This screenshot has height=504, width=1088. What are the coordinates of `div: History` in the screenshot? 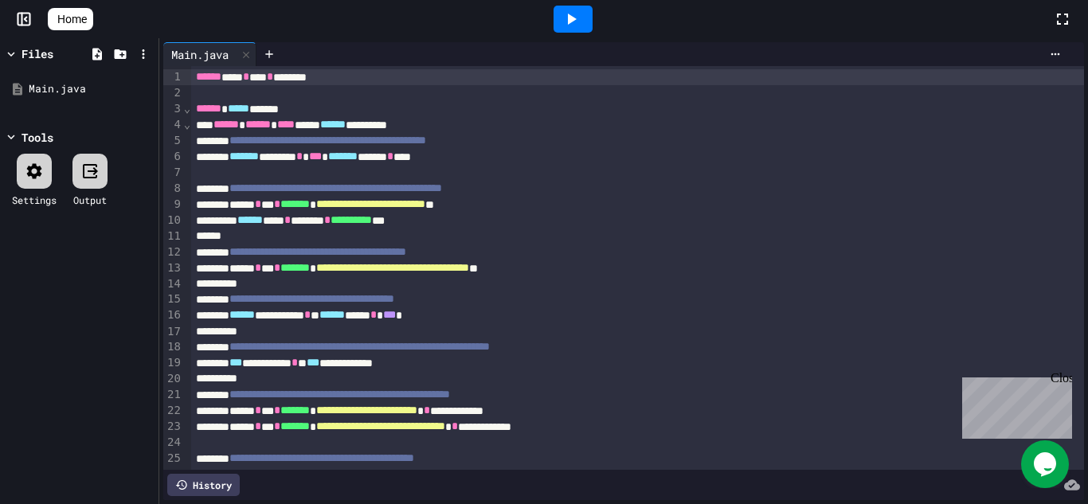 It's located at (203, 485).